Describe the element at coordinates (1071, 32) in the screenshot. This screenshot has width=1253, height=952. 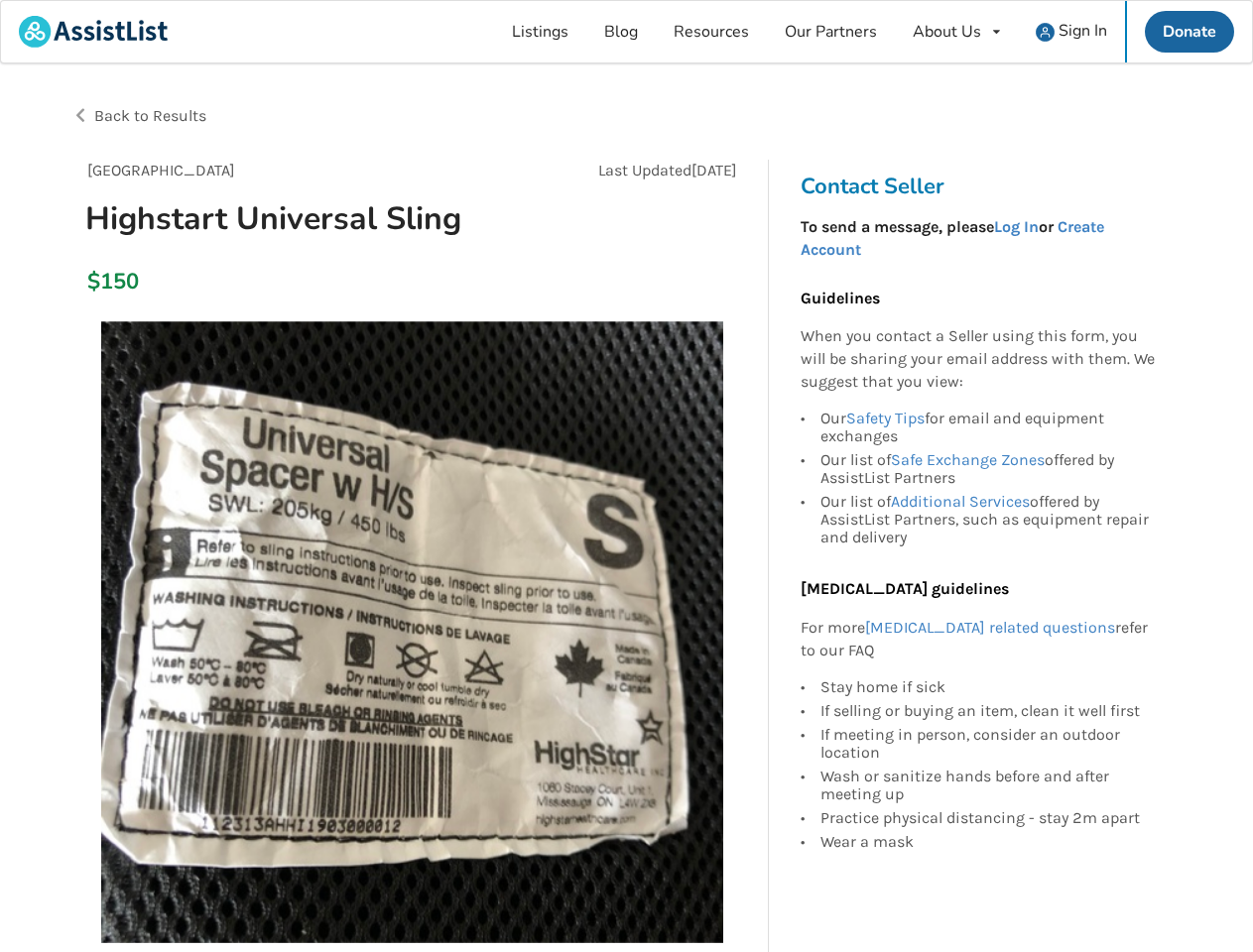
I see `a: user icon Sign In` at that location.